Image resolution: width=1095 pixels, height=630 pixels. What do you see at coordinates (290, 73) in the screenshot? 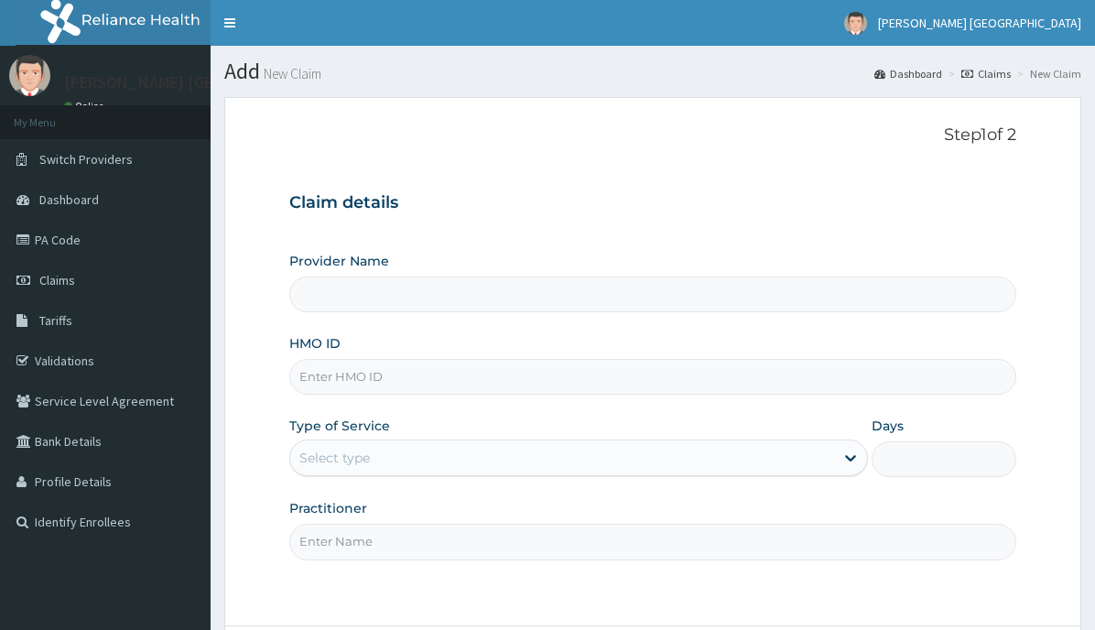
I see `small: New Claim` at bounding box center [290, 73].